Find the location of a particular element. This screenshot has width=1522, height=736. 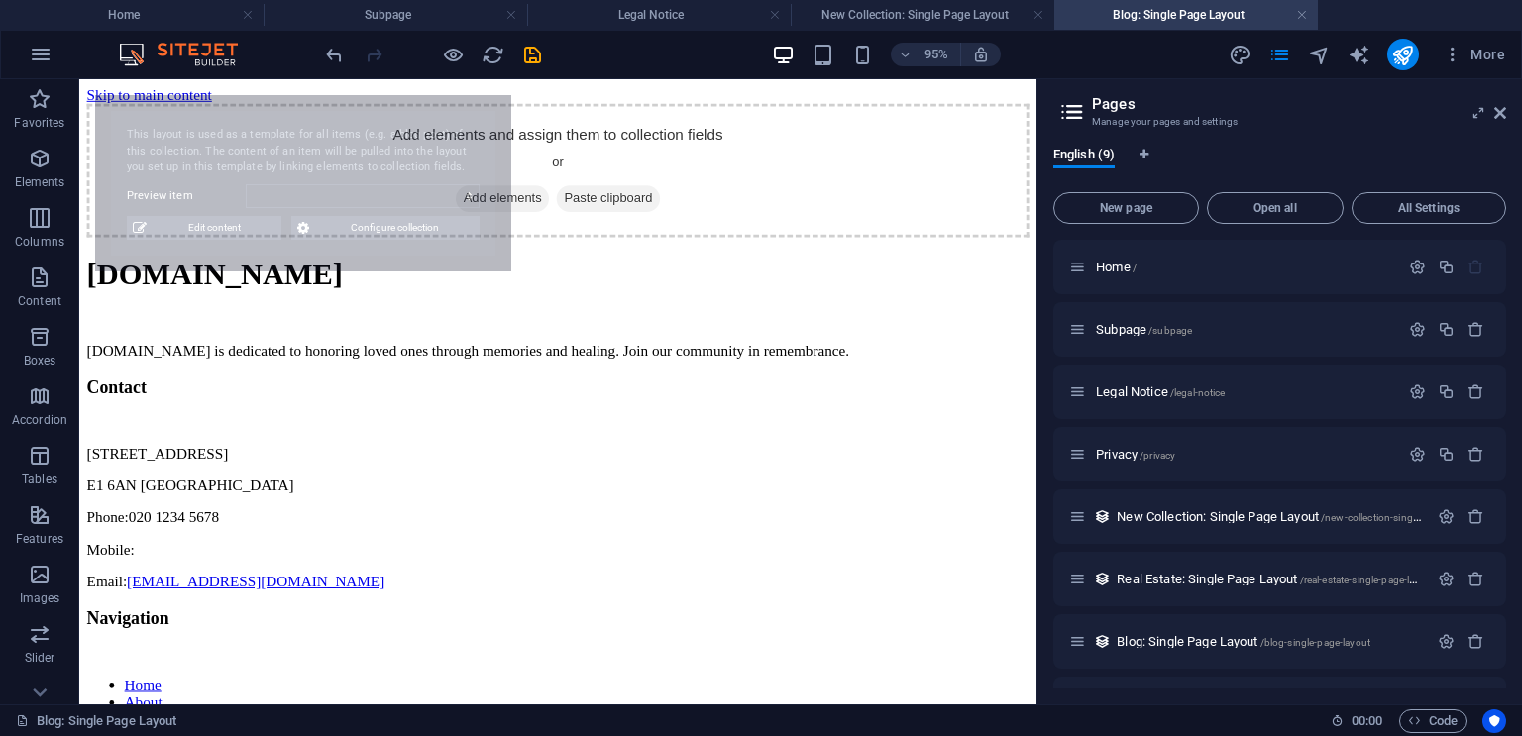

h4: Blog: Single Page Layout is located at coordinates (1186, 15).